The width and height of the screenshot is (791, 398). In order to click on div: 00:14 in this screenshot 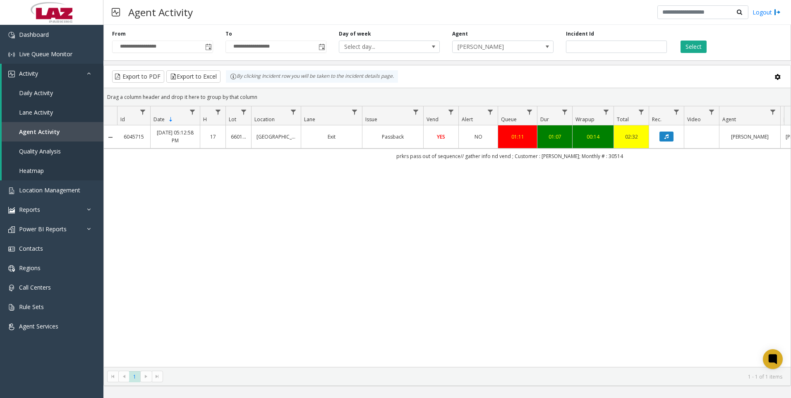, I will do `click(593, 137)`.